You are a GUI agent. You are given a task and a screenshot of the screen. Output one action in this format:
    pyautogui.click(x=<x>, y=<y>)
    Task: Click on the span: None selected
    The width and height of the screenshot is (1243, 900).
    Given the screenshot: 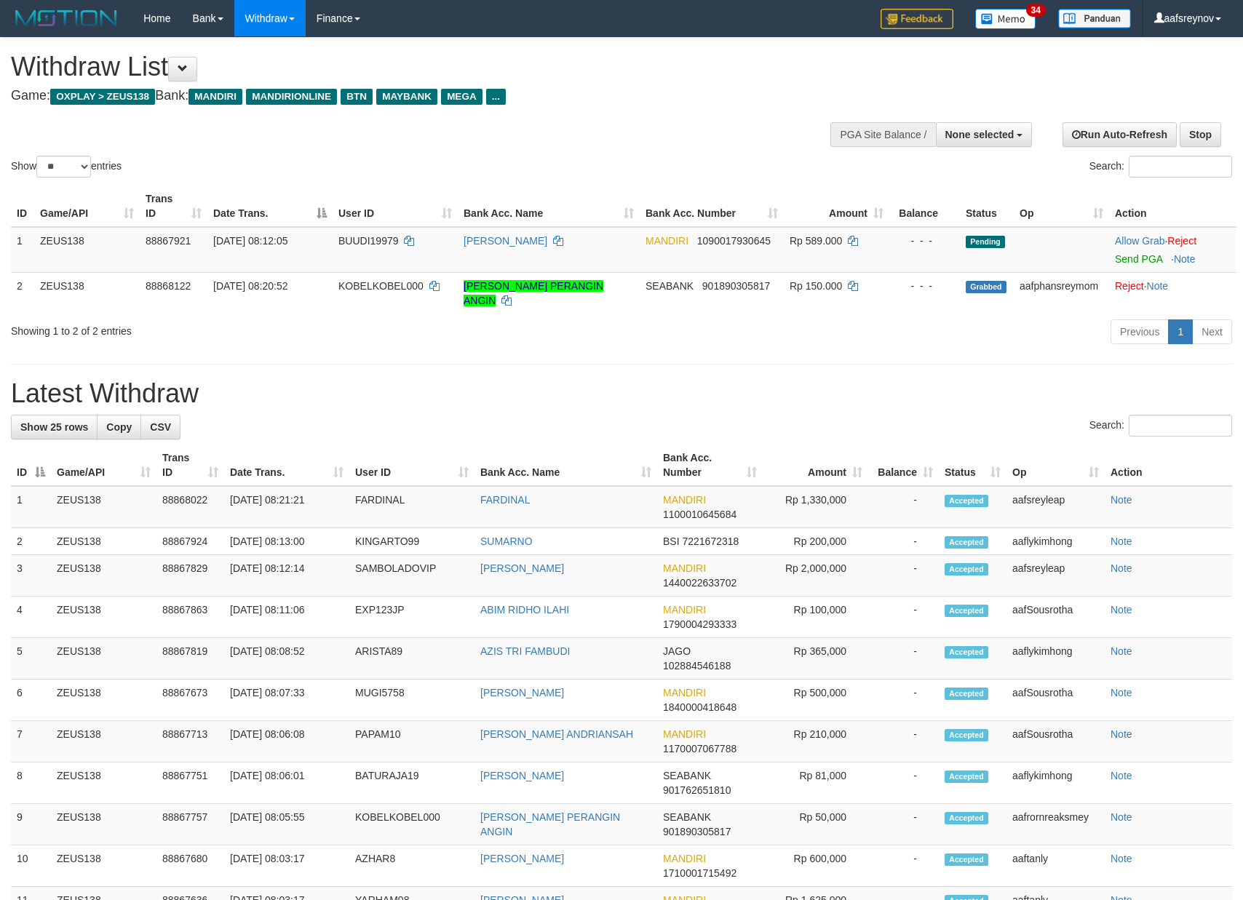 What is the action you would take?
    pyautogui.click(x=979, y=135)
    